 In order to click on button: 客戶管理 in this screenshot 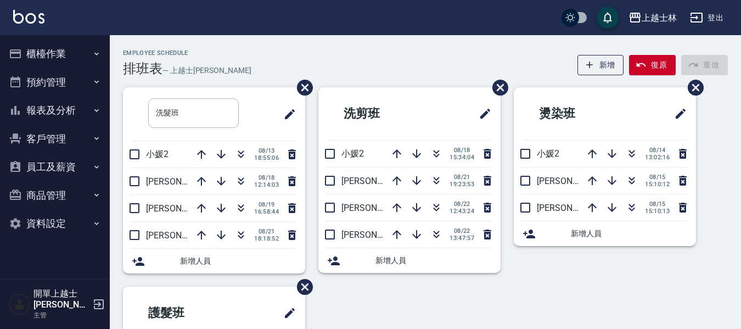, I will do `click(55, 139)`.